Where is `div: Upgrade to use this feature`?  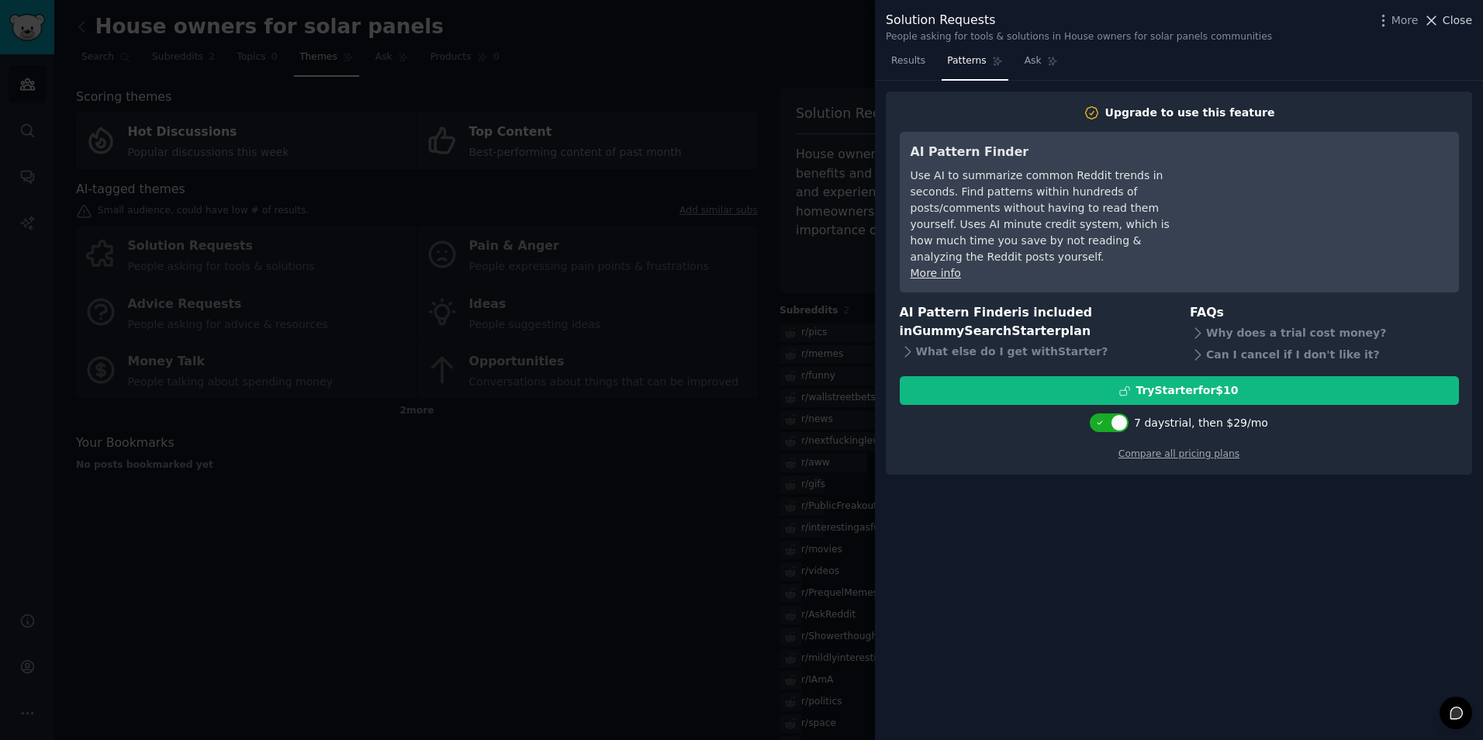
div: Upgrade to use this feature is located at coordinates (1190, 112).